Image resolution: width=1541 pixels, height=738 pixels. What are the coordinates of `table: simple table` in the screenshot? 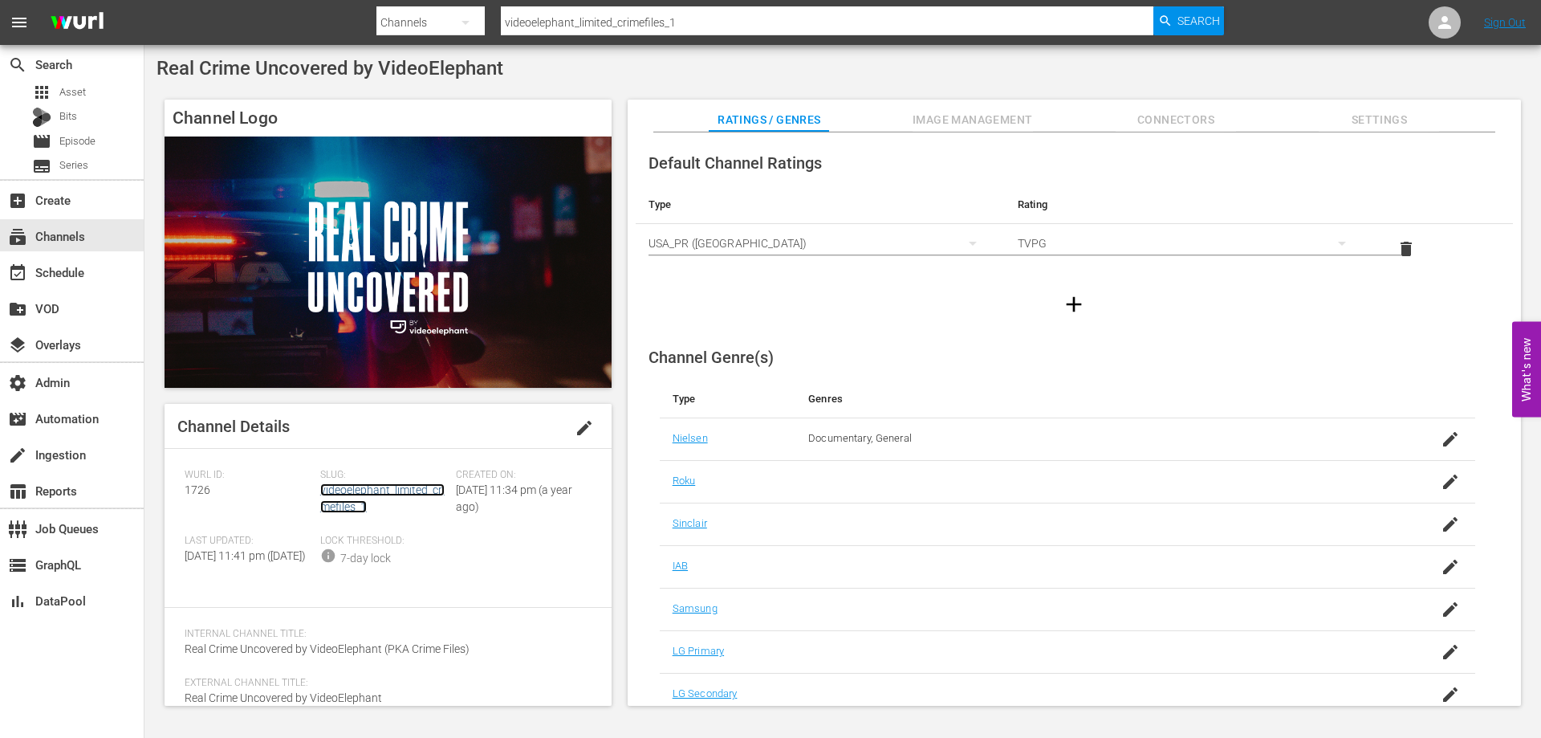 It's located at (1074, 230).